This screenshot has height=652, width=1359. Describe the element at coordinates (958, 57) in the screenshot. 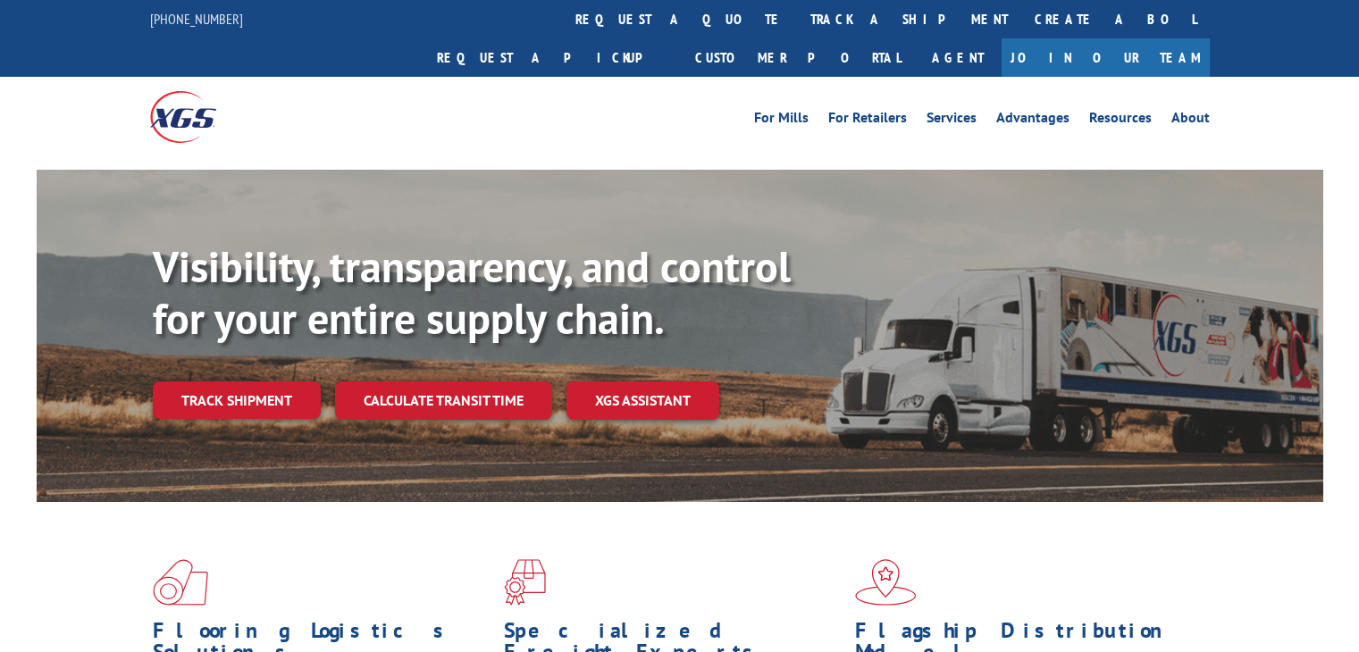

I see `a: Agent` at that location.